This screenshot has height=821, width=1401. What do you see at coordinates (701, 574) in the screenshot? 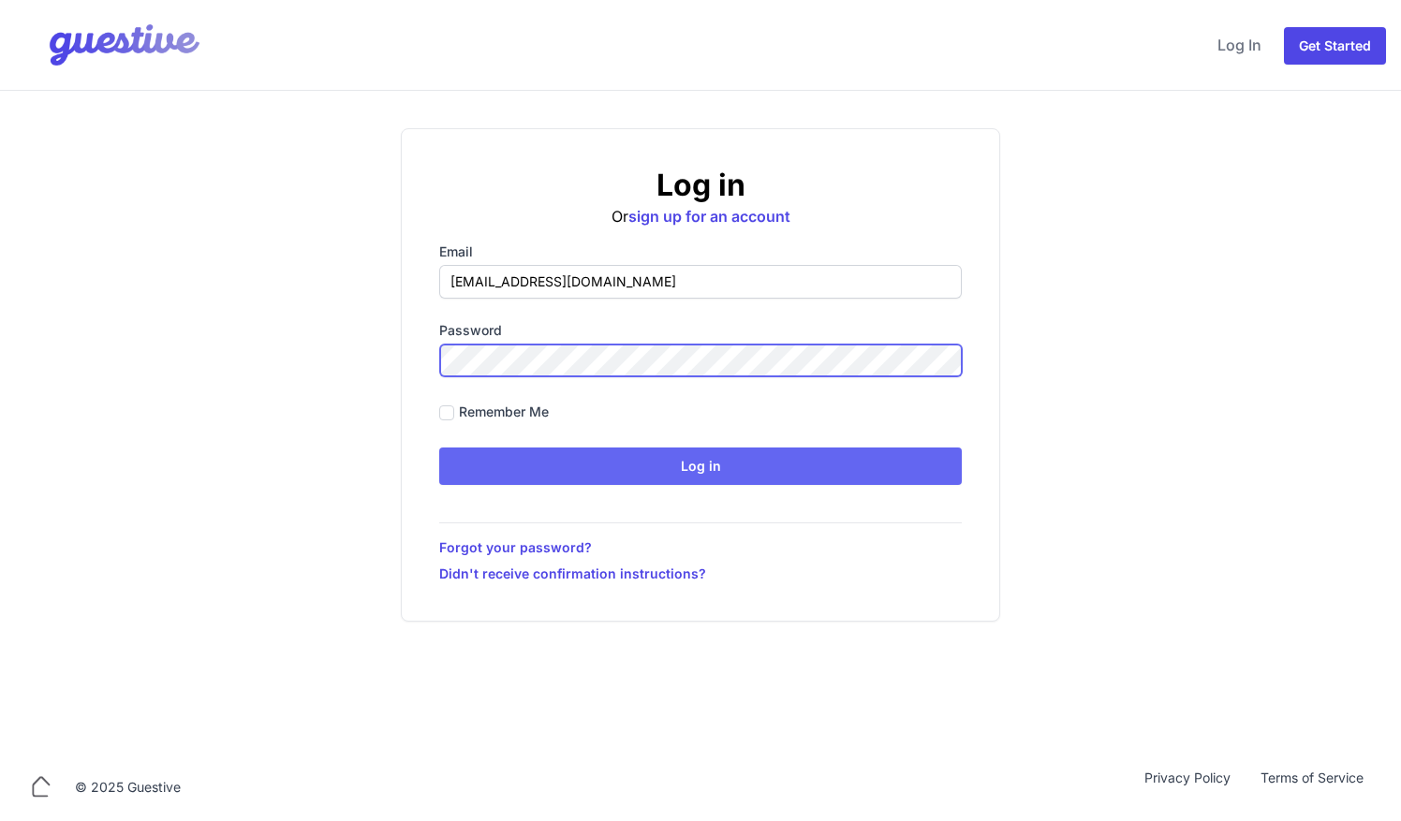
I see `a: Didn't receive confirmation instructions?` at bounding box center [701, 574].